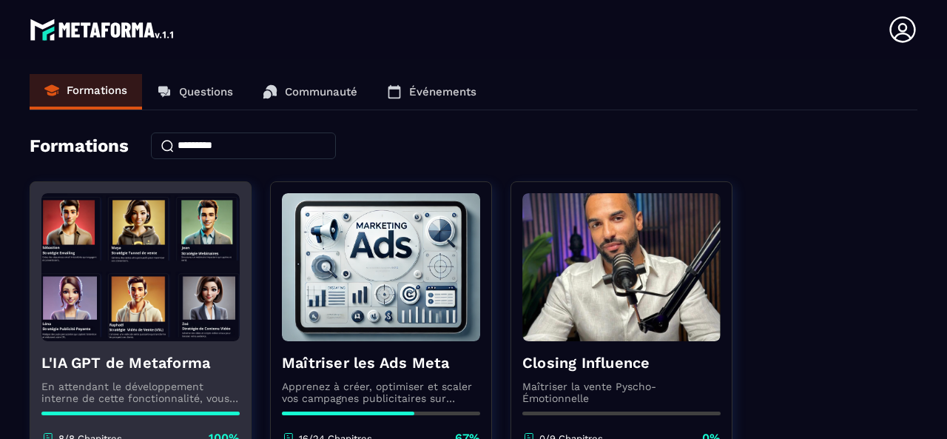 This screenshot has height=439, width=947. Describe the element at coordinates (141, 362) in the screenshot. I see `h4: L'IA GPT de Metaforma` at that location.